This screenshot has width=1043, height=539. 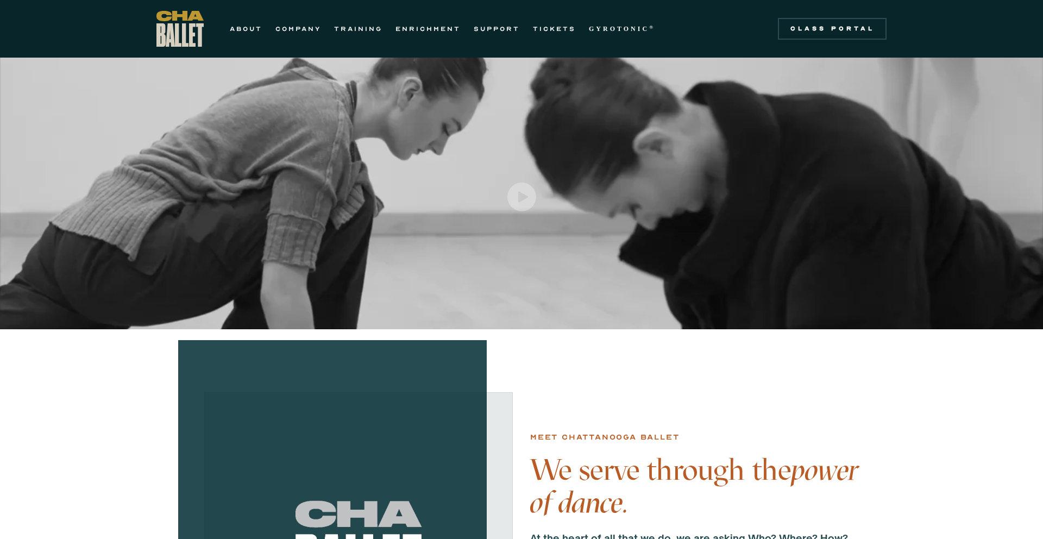 I want to click on a: GYROTONIC®, so click(x=622, y=29).